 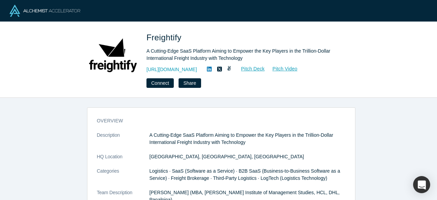 I want to click on h3: overview, so click(x=217, y=121).